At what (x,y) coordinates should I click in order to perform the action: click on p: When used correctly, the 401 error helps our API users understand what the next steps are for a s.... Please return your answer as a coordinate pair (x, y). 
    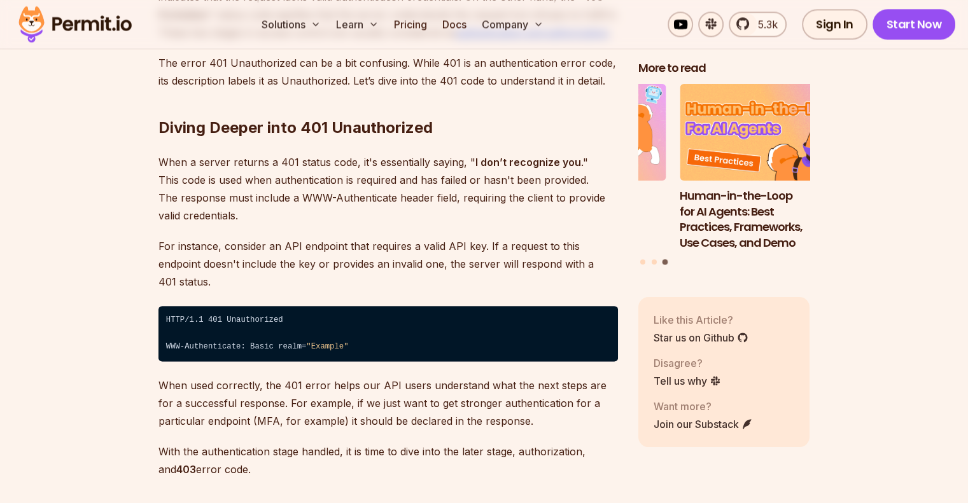
    Looking at the image, I should click on (388, 403).